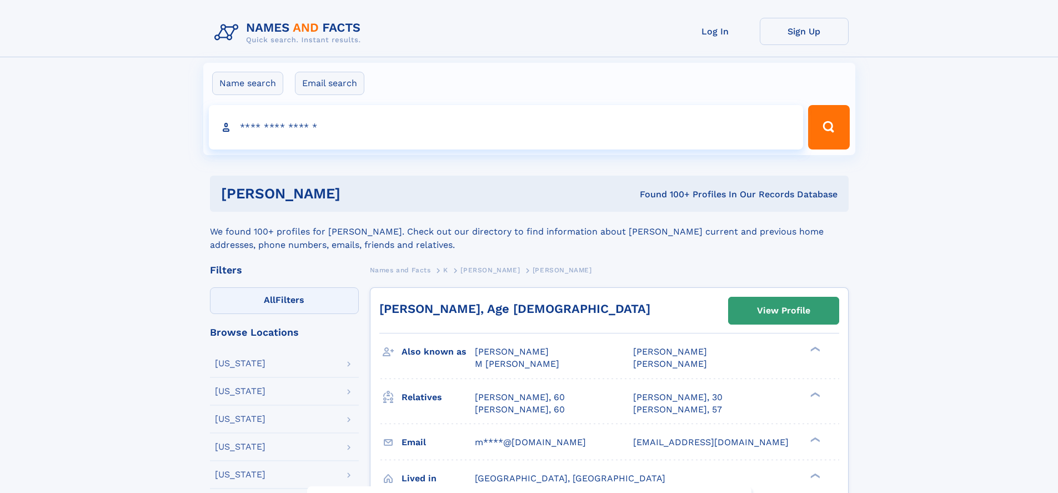  Describe the element at coordinates (445, 270) in the screenshot. I see `span: K` at that location.